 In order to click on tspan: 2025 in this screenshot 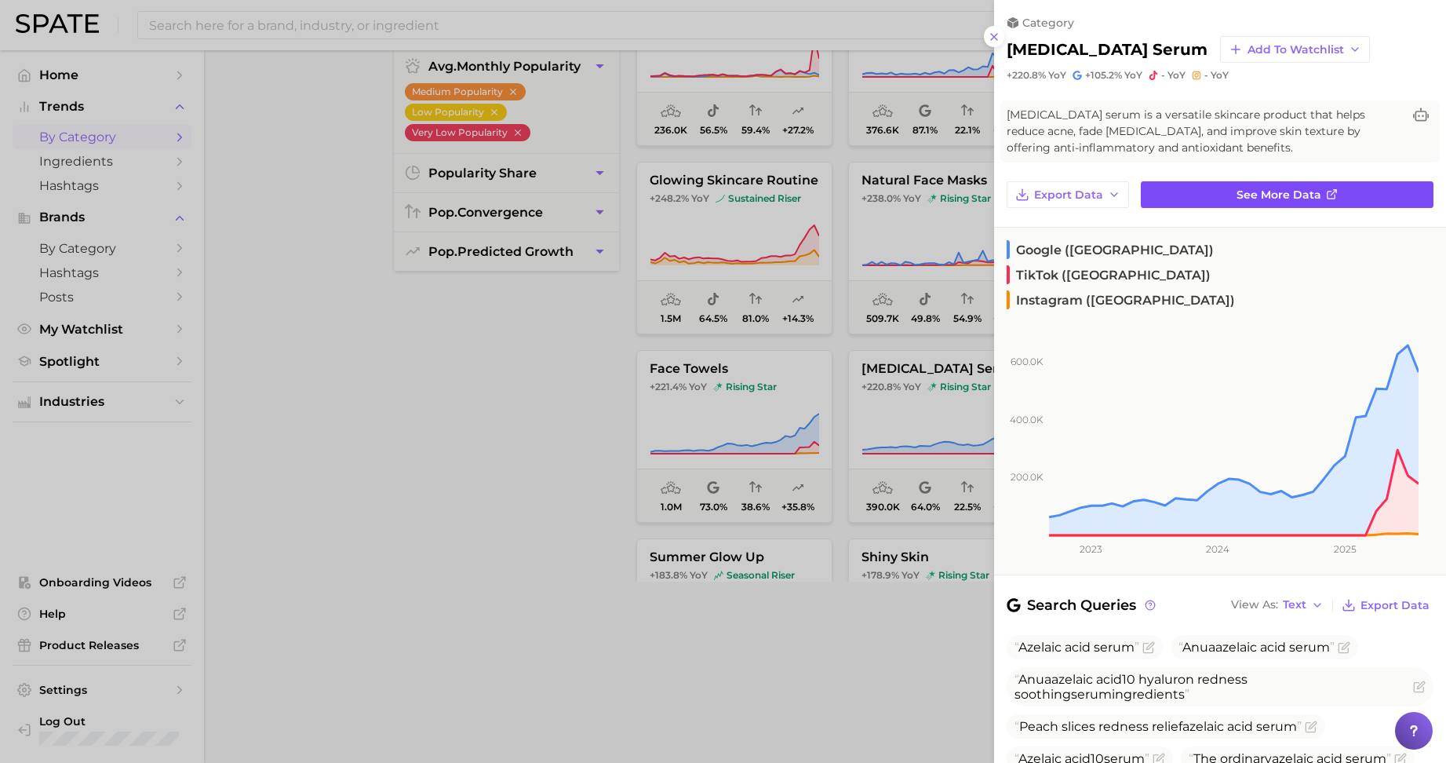, I will do `click(1345, 548)`.